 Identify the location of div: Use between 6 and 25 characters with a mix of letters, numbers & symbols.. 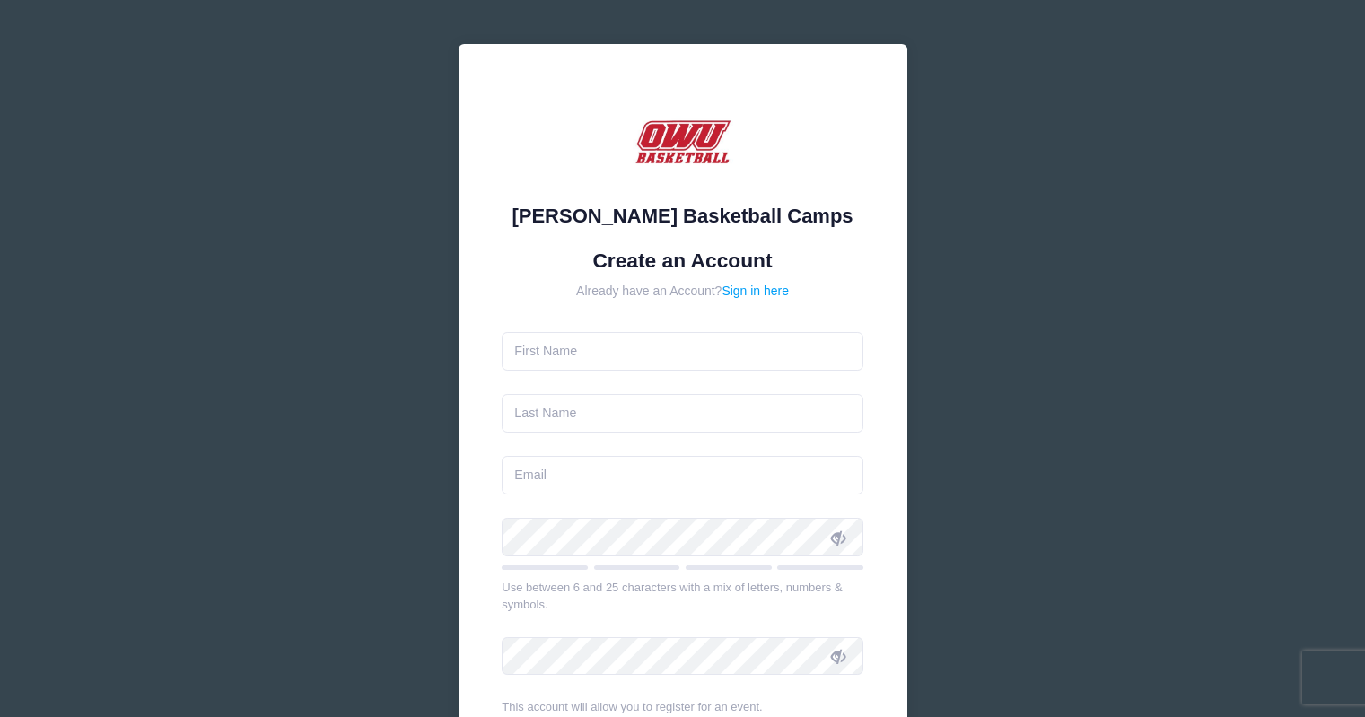
(682, 596).